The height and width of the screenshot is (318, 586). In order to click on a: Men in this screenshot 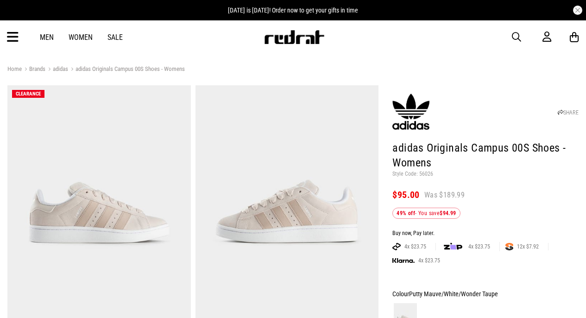, I will do `click(47, 37)`.